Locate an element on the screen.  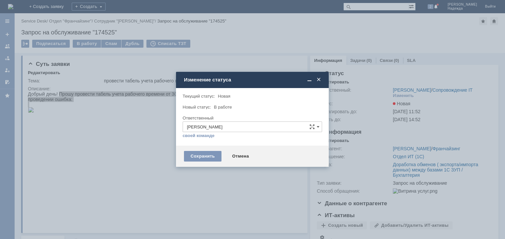
span: В работе is located at coordinates (223, 107).